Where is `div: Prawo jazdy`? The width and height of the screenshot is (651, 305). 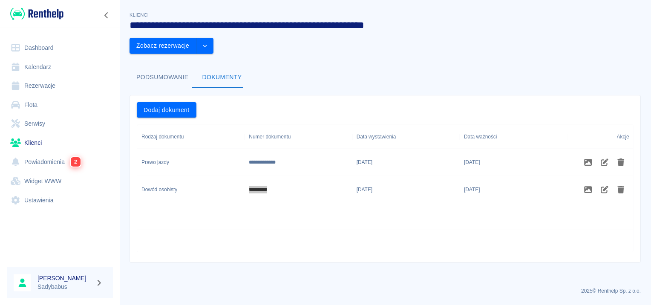 div: Prawo jazdy is located at coordinates (155, 162).